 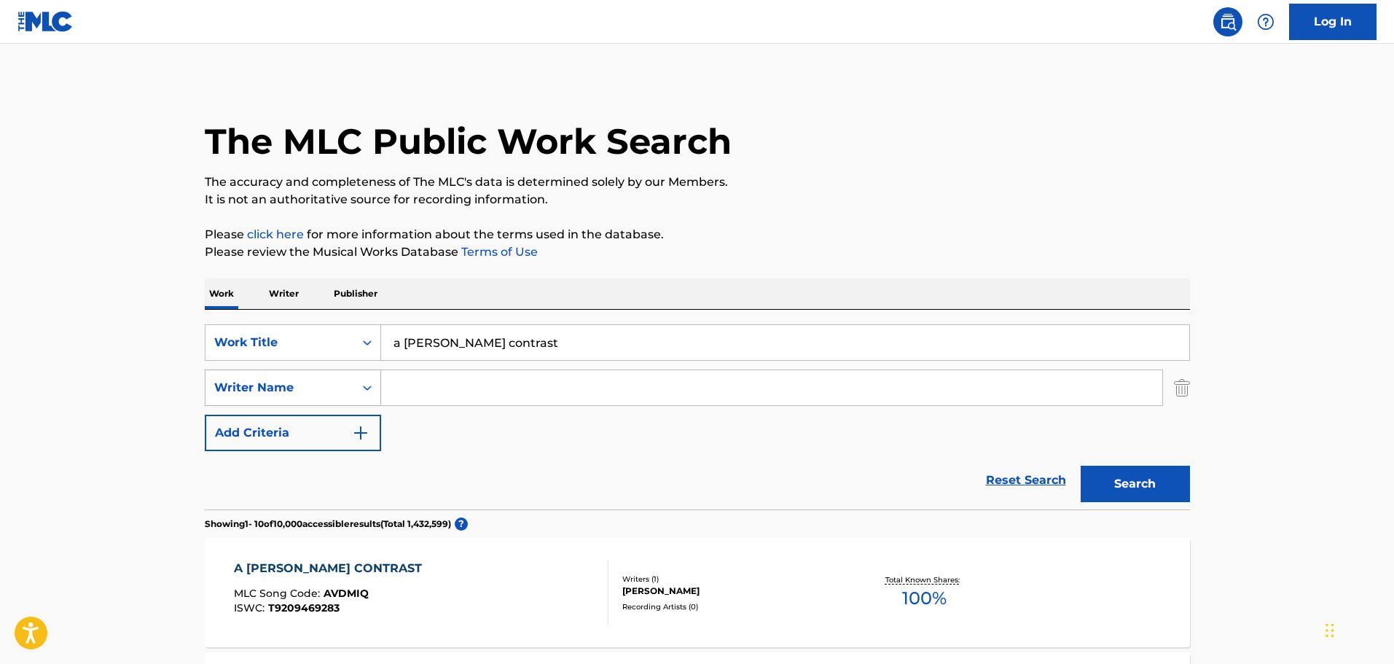 I want to click on a: Public Search, so click(x=1228, y=22).